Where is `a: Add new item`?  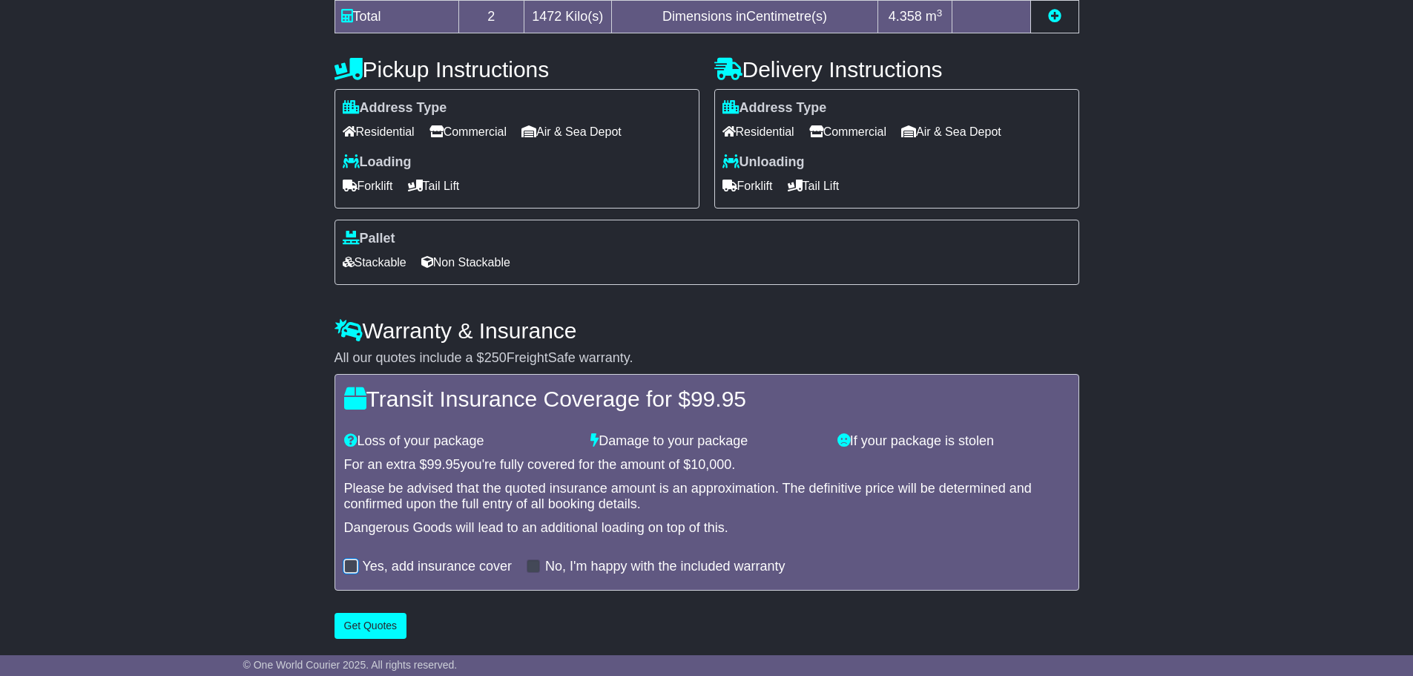 a: Add new item is located at coordinates (1055, 16).